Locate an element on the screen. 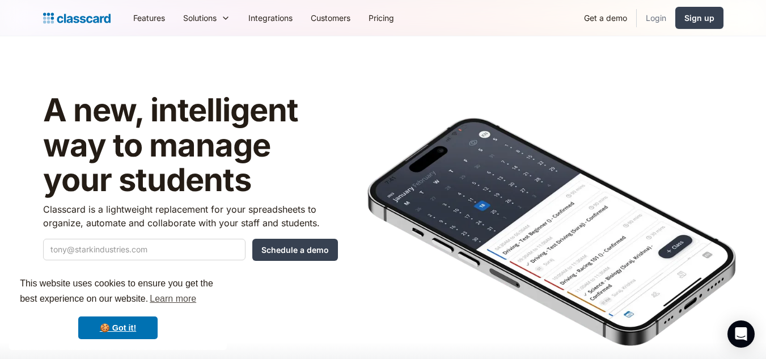  form: Quick Demo Form is located at coordinates (191, 250).